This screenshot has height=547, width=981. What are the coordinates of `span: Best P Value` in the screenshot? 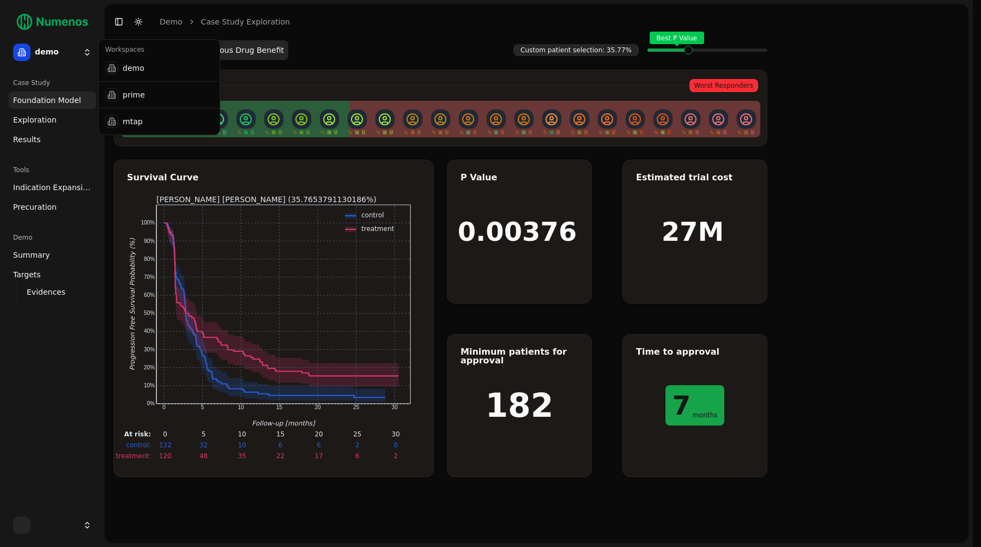 It's located at (677, 38).